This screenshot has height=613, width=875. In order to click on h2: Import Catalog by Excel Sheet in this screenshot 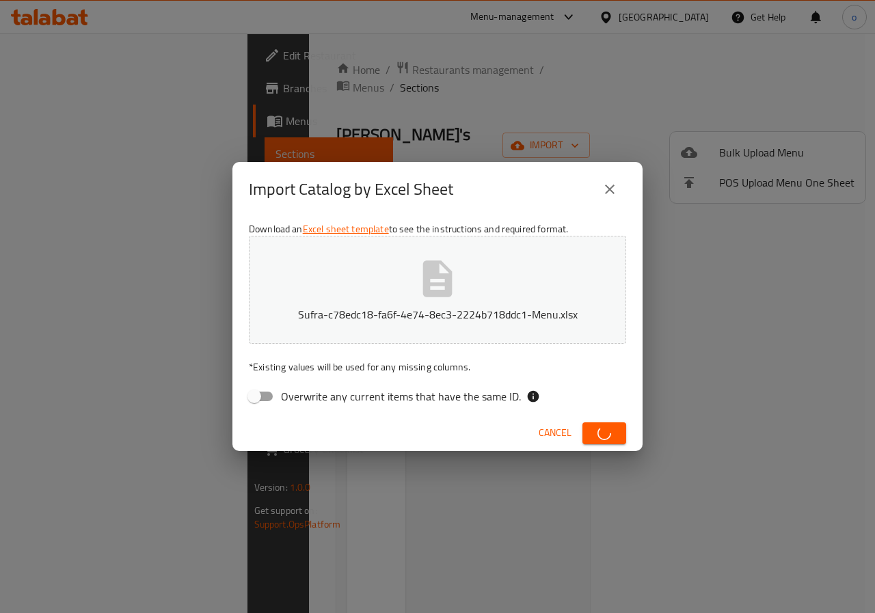, I will do `click(351, 189)`.